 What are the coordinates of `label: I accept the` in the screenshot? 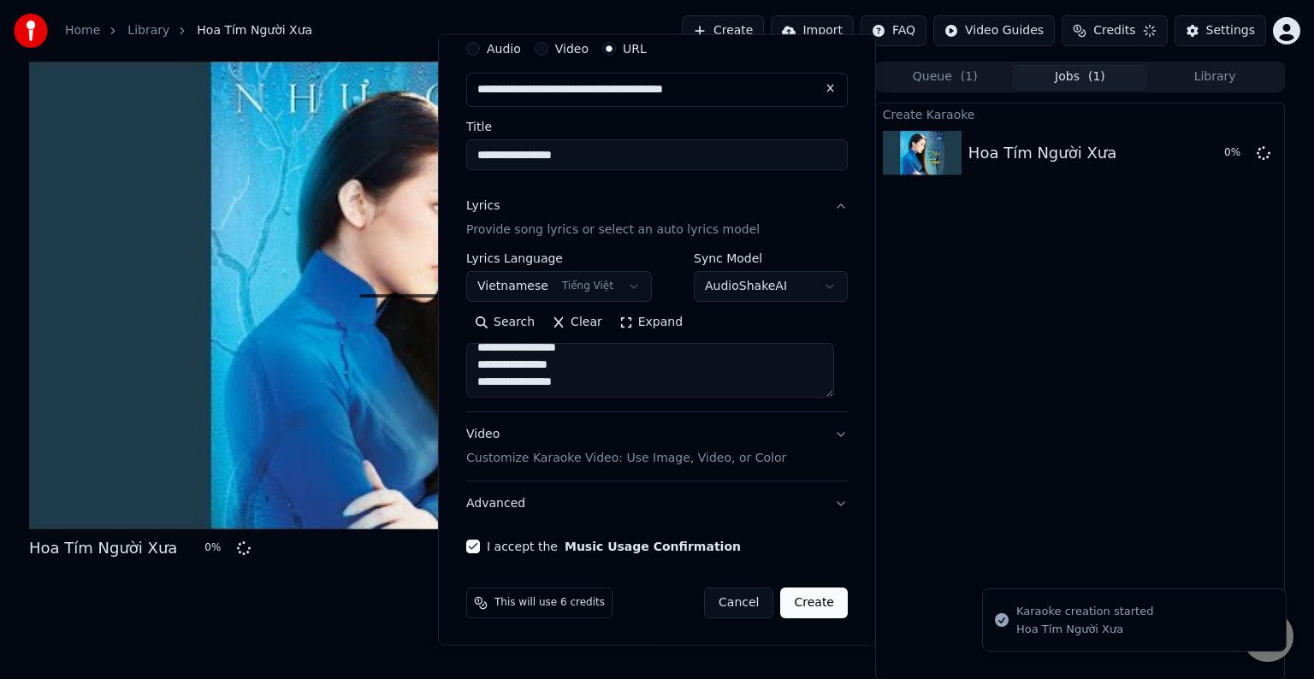 It's located at (614, 547).